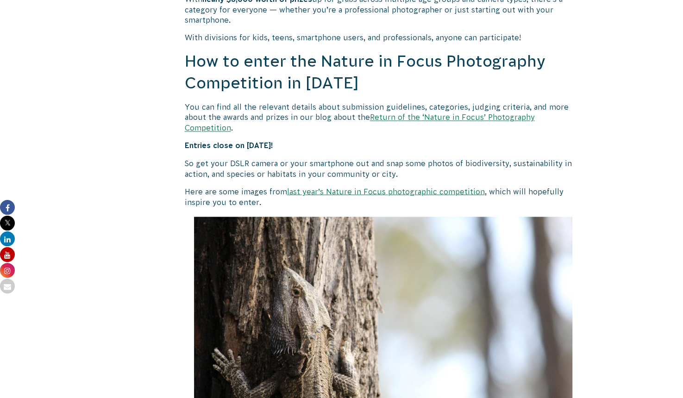  Describe the element at coordinates (384, 169) in the screenshot. I see `p: So get your DSLR camera or your smartphone out and snap some photos of biodiversity, sustainabili...` at that location.